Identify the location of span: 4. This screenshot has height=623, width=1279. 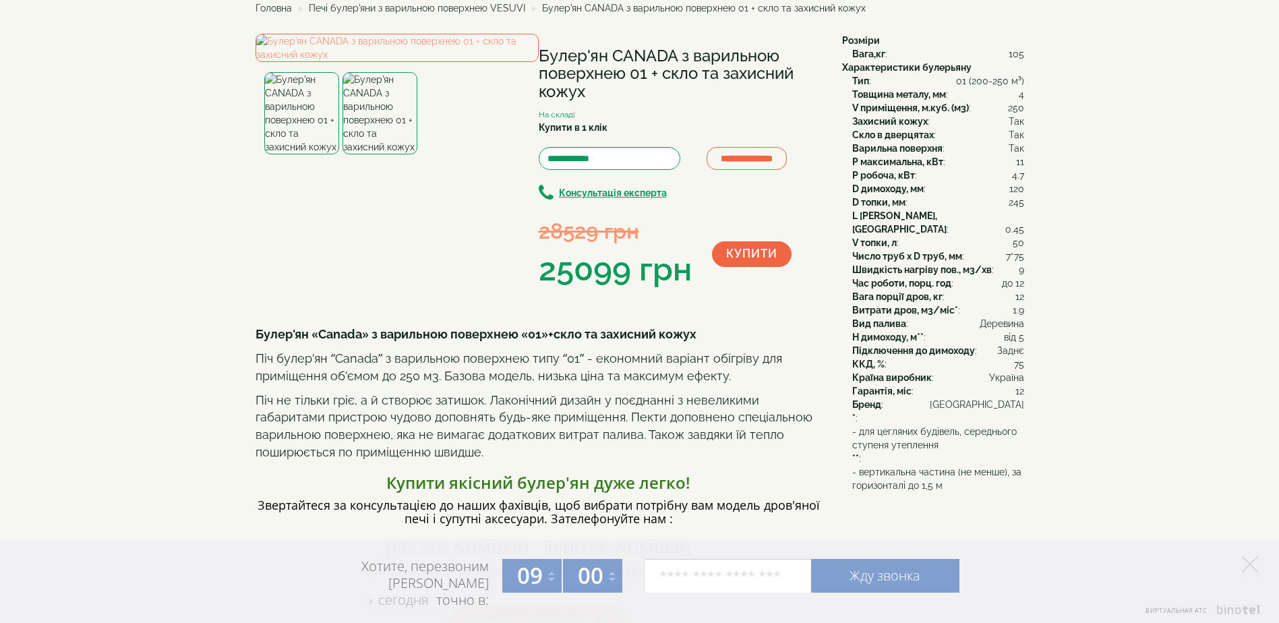
(1021, 94).